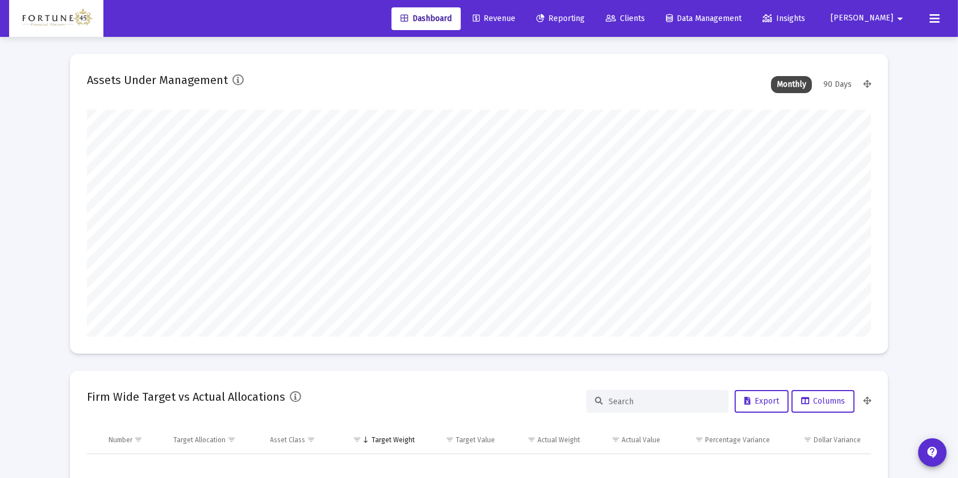 Image resolution: width=958 pixels, height=478 pixels. I want to click on a: Insights, so click(783, 19).